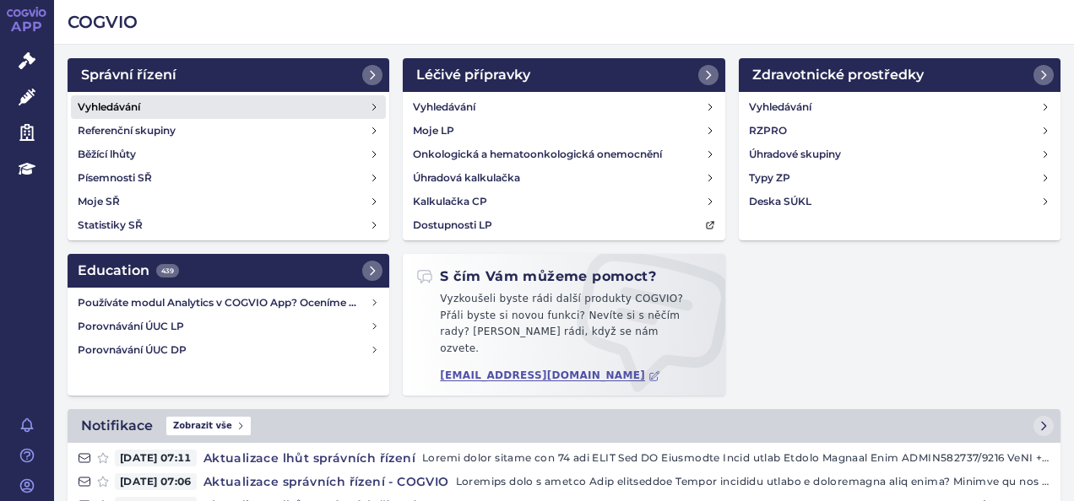  I want to click on a: Léčivé přípravky, so click(563, 75).